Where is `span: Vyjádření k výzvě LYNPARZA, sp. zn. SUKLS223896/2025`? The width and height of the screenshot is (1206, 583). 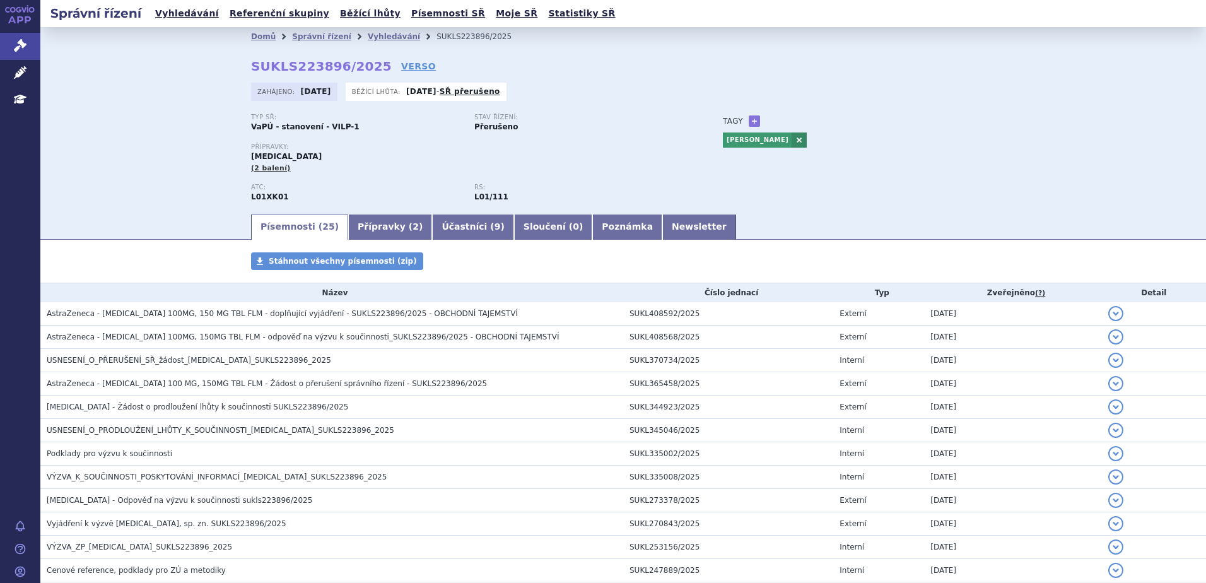
span: Vyjádření k výzvě LYNPARZA, sp. zn. SUKLS223896/2025 is located at coordinates (166, 523).